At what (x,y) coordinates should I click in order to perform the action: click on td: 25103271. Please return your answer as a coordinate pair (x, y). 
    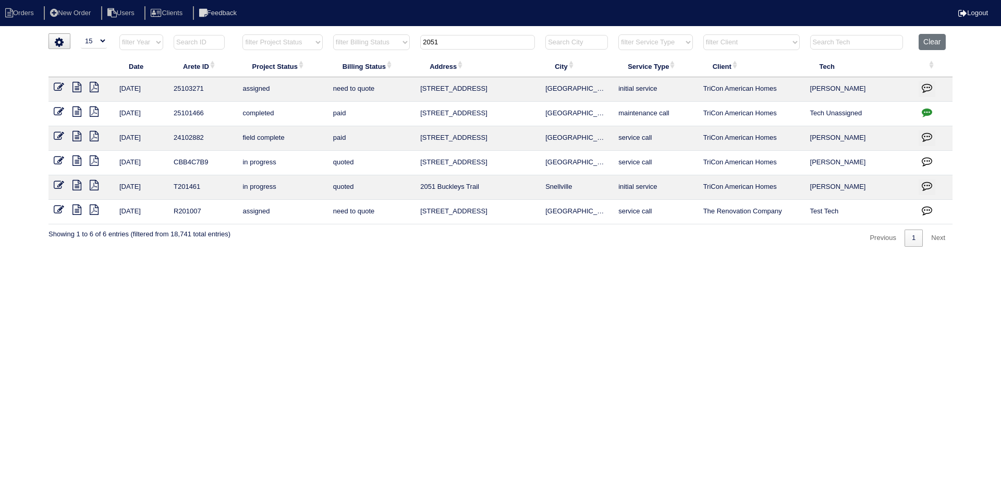
    Looking at the image, I should click on (203, 89).